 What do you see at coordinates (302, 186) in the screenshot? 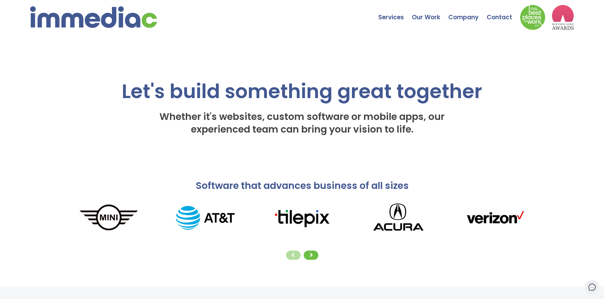
I see `span: Software that advances business of all sizes` at bounding box center [302, 186].